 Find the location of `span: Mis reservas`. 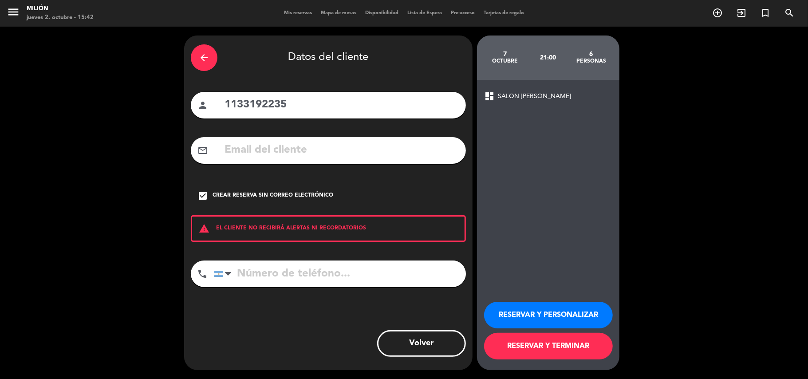

span: Mis reservas is located at coordinates (298, 13).